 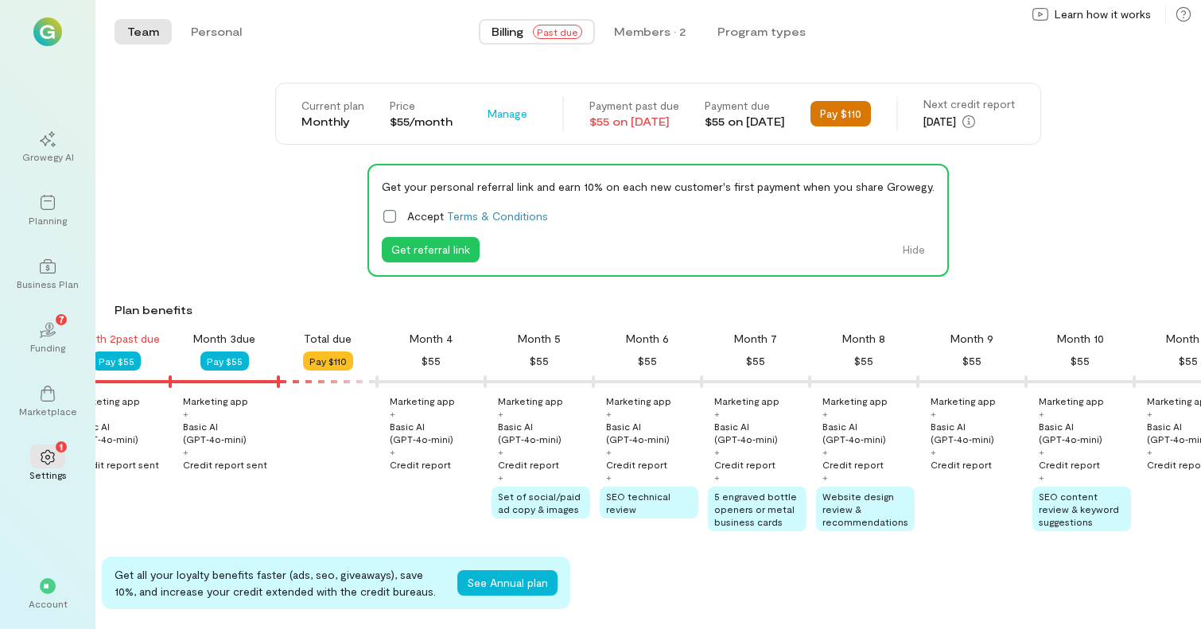 I want to click on span: 1, so click(x=61, y=446).